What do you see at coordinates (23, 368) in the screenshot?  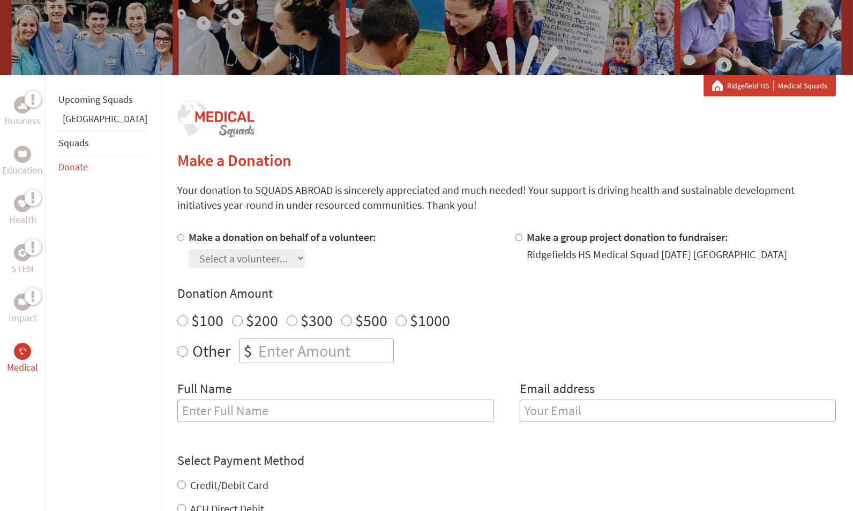 I see `p: Medical` at bounding box center [23, 368].